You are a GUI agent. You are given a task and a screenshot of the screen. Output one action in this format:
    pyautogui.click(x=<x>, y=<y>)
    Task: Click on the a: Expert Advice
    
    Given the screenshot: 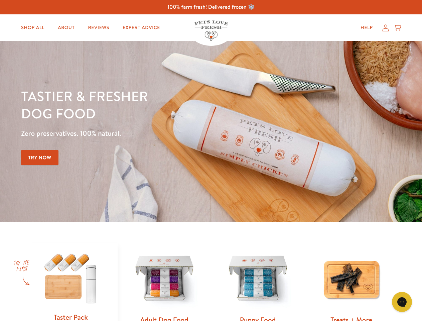 What is the action you would take?
    pyautogui.click(x=141, y=28)
    